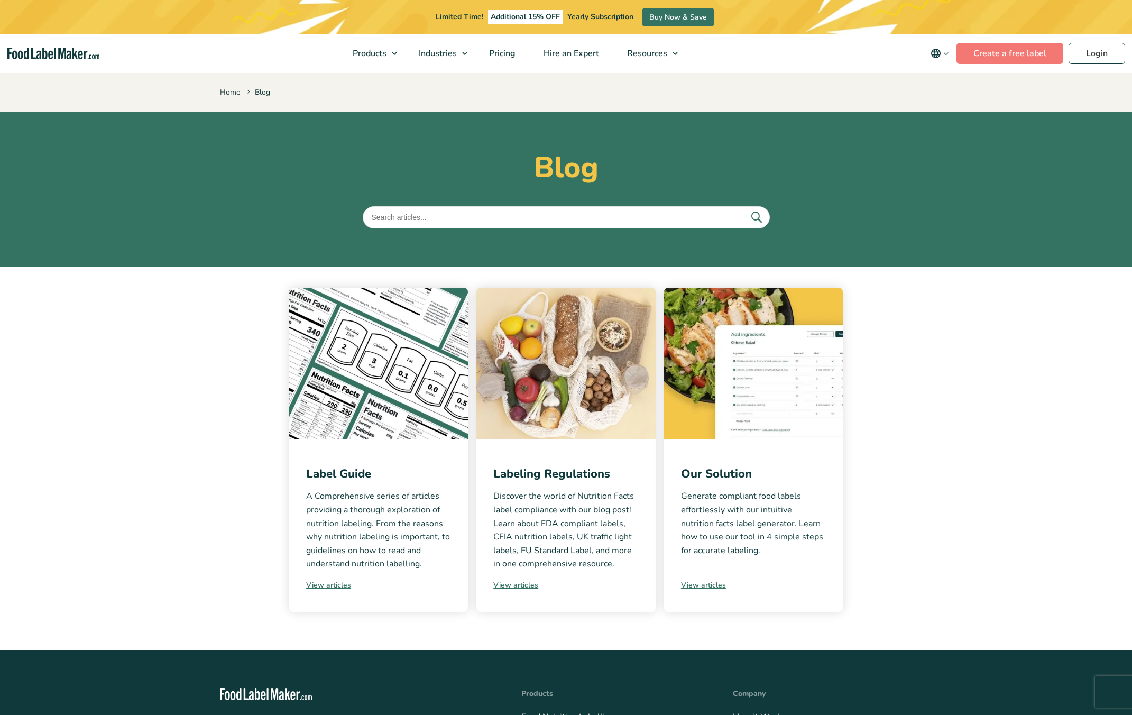  Describe the element at coordinates (459, 16) in the screenshot. I see `span: Limited Time!` at that location.